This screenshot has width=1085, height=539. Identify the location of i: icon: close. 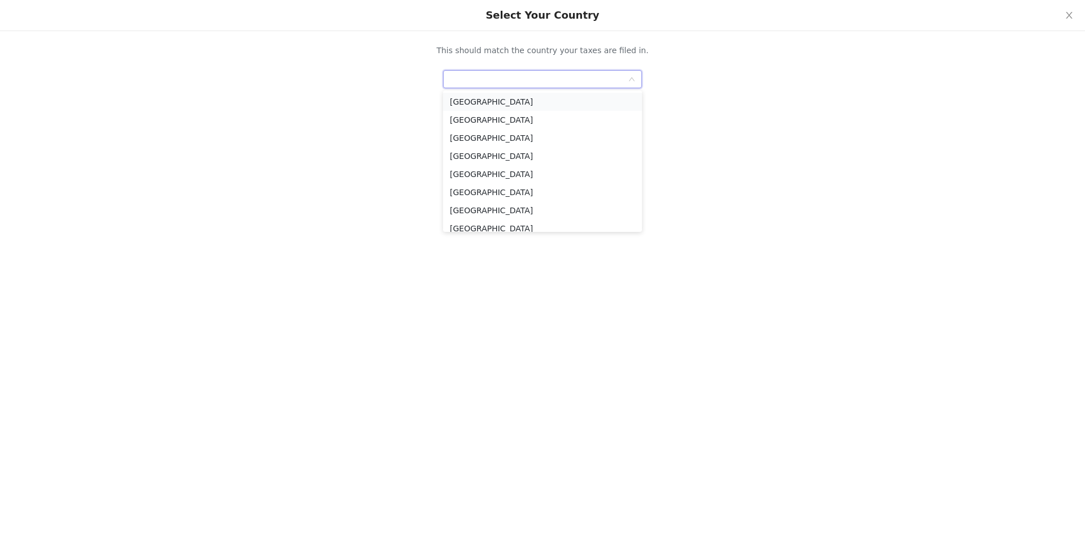
(1069, 15).